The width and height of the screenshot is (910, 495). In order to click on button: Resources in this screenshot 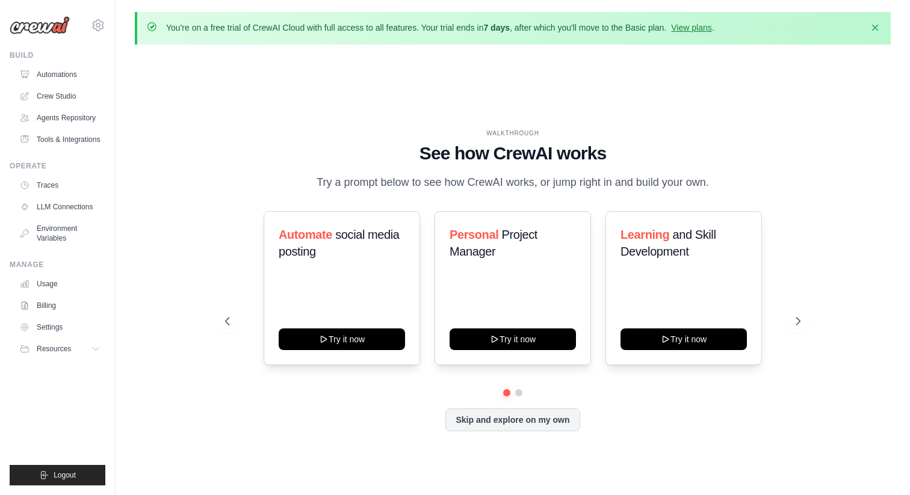, I will do `click(60, 349)`.